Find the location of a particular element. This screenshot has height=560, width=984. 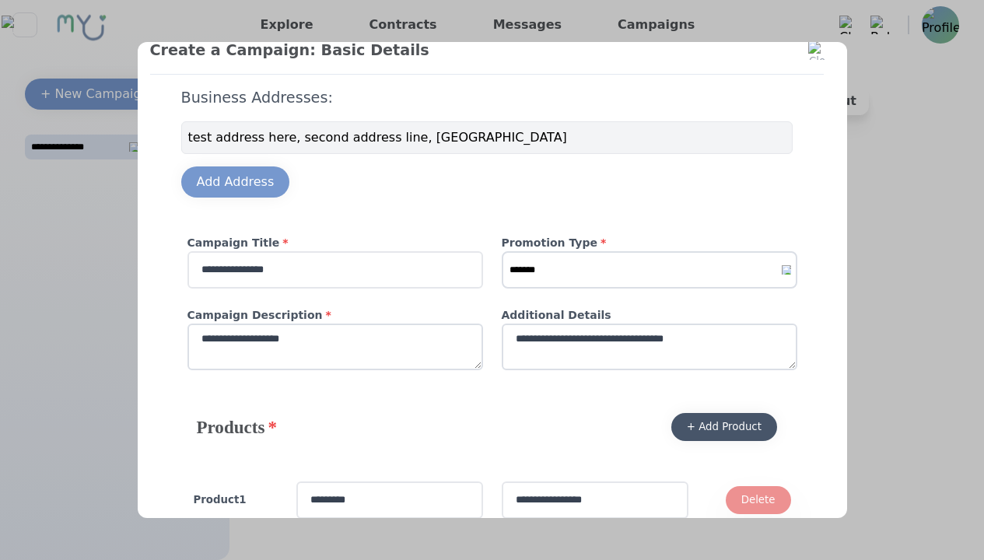

h4: Product 1 is located at coordinates (236, 500).